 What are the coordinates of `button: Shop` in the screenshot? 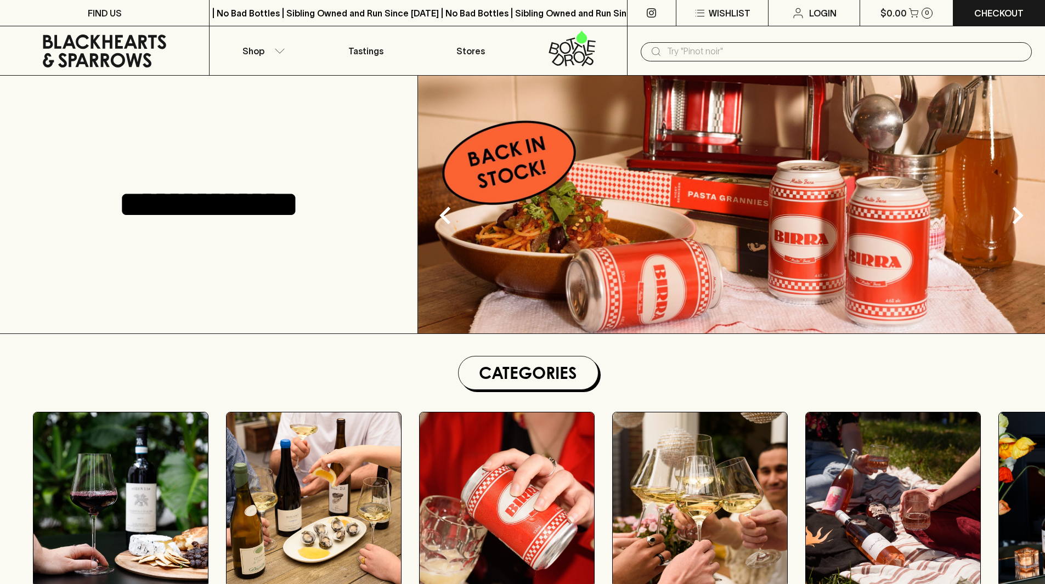 It's located at (262, 50).